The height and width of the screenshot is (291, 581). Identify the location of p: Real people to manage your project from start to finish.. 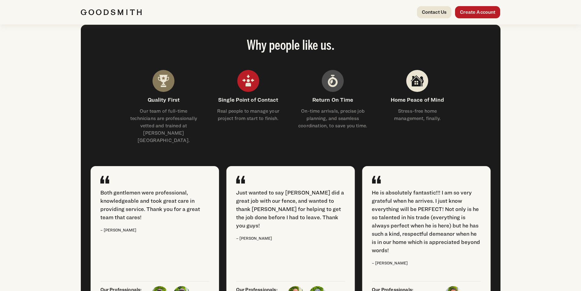
(248, 115).